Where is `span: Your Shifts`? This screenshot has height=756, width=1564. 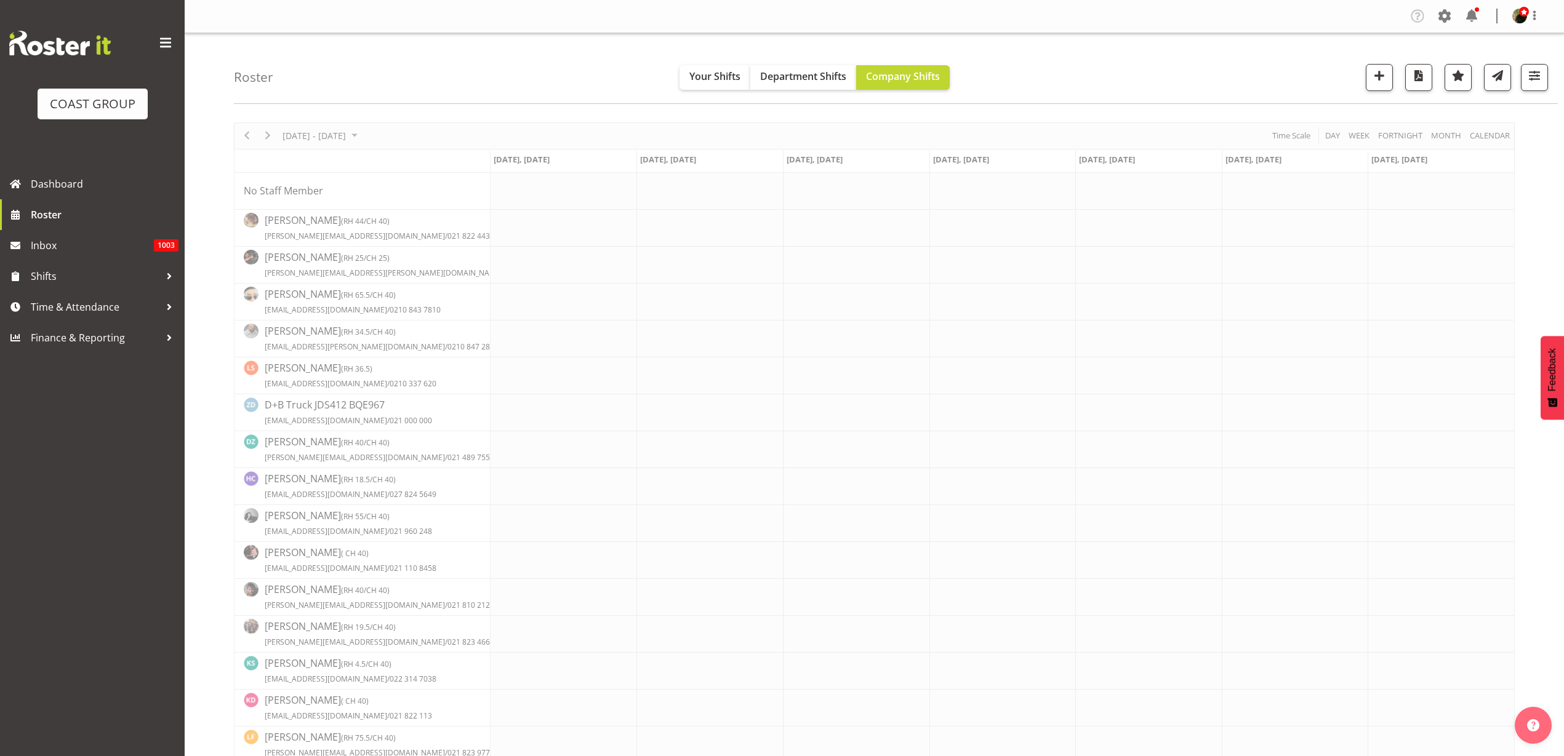
span: Your Shifts is located at coordinates (715, 76).